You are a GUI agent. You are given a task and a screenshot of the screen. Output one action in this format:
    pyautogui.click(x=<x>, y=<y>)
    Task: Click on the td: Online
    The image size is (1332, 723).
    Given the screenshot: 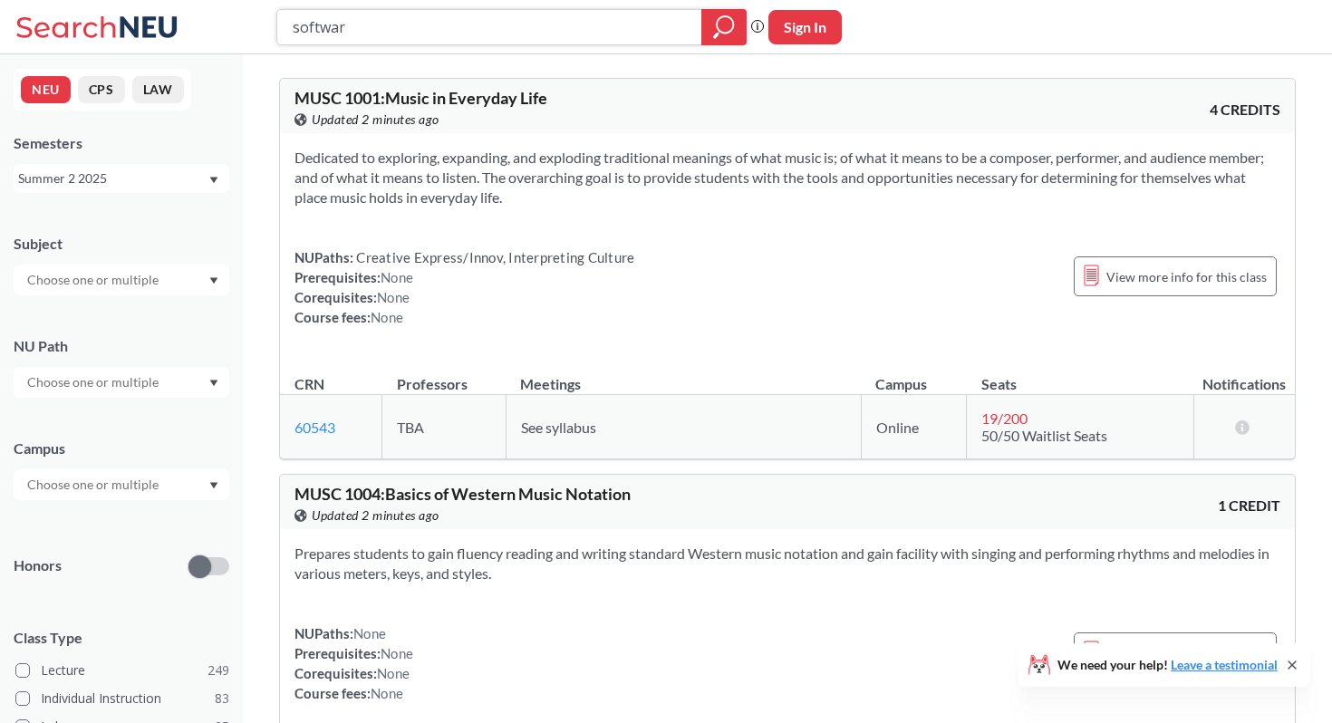 What is the action you would take?
    pyautogui.click(x=913, y=427)
    